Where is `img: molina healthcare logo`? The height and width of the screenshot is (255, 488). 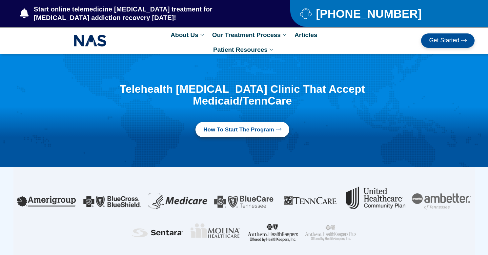 img: molina healthcare logo is located at coordinates (215, 231).